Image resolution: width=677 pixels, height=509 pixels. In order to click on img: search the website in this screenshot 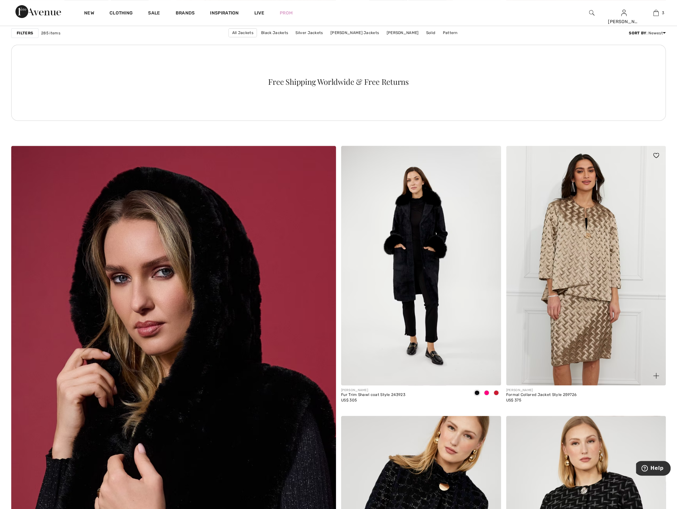, I will do `click(592, 13)`.